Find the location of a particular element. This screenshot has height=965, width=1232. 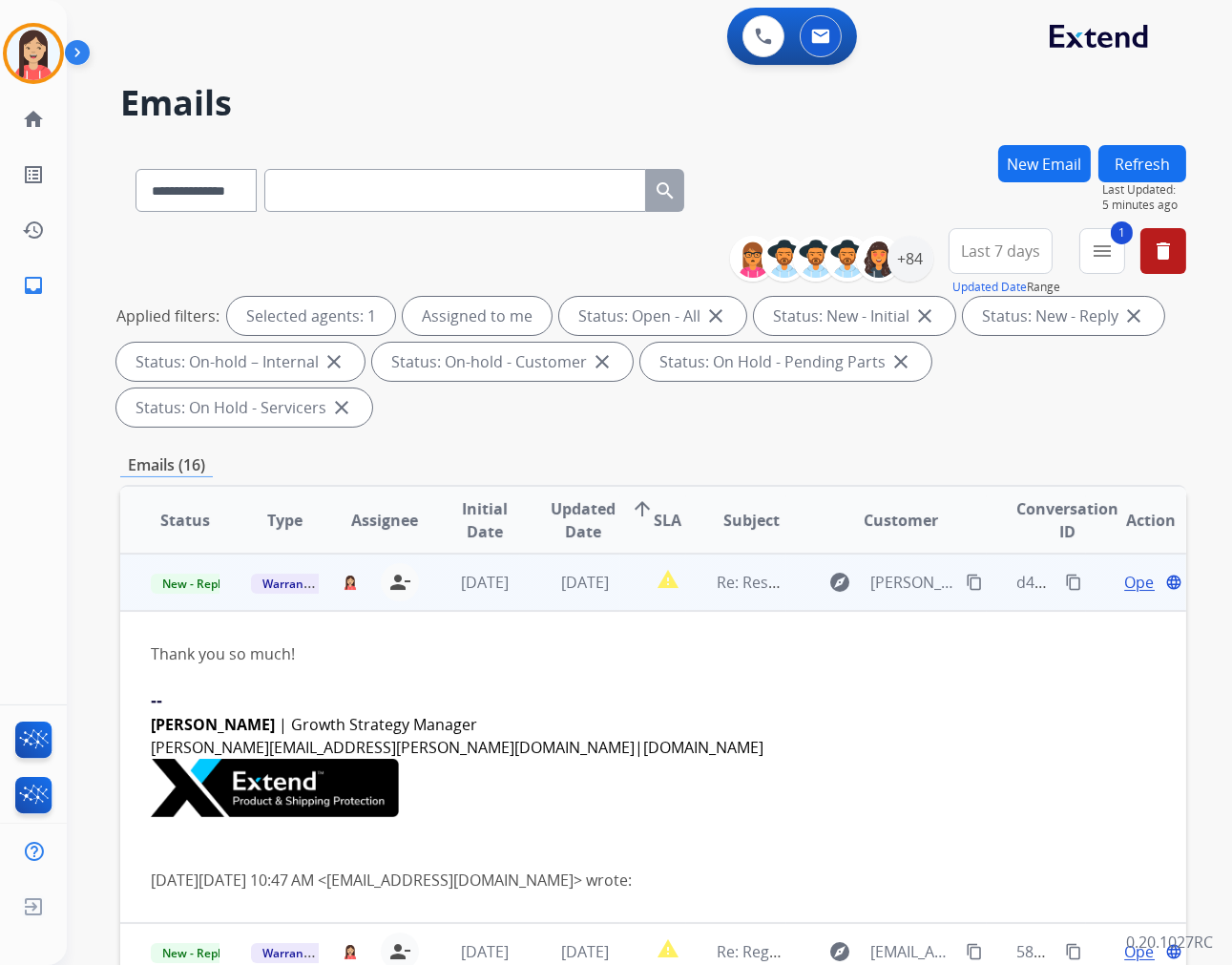

div: Status: On-hold – Internal is located at coordinates (240, 362).